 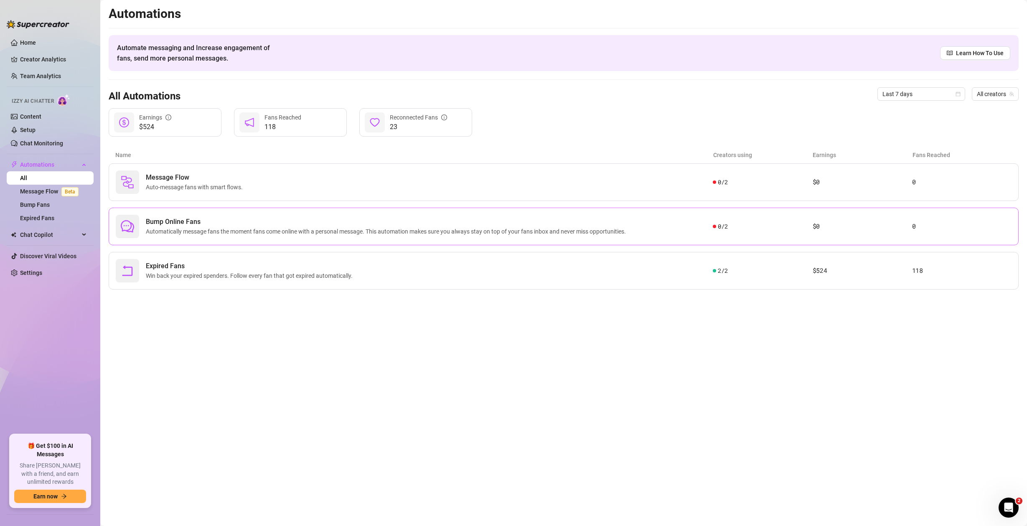 What do you see at coordinates (196, 187) in the screenshot?
I see `span: Auto-message fans with smart flows.` at bounding box center [196, 187].